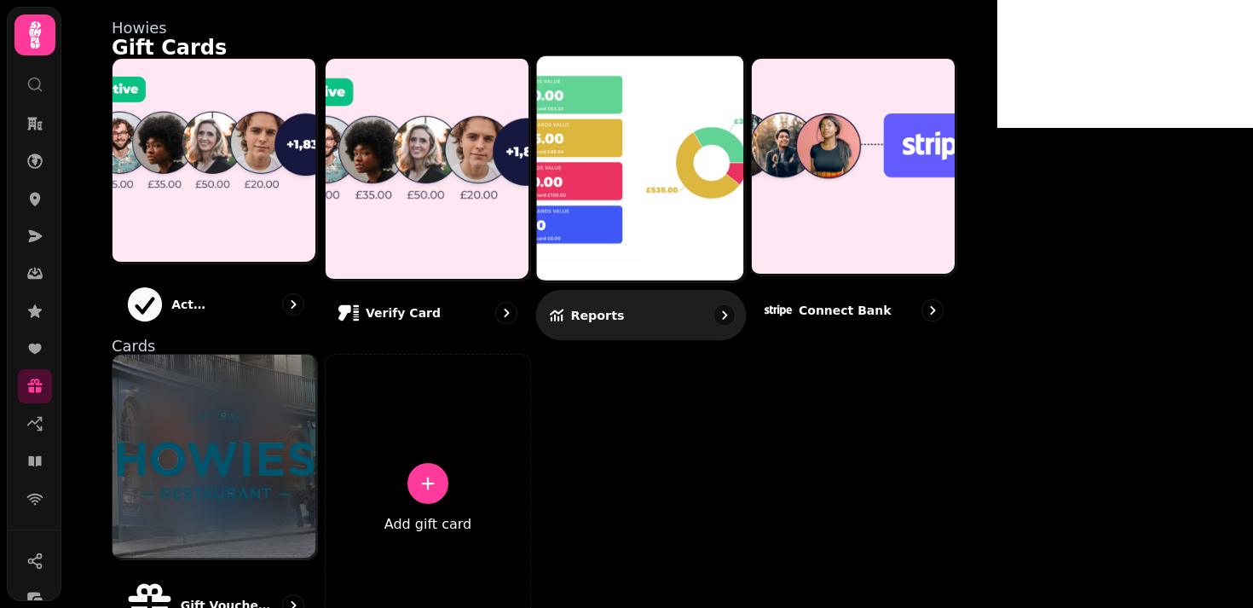  I want to click on p: Verify card, so click(403, 313).